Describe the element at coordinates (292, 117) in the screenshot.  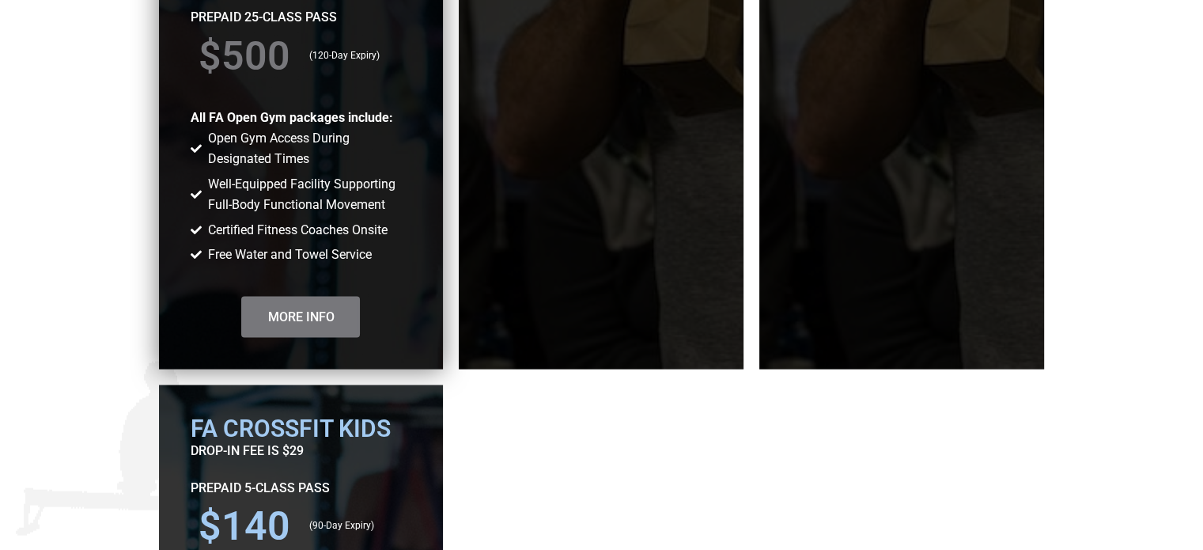
I see `b: All FA Open Gym packages include:` at that location.